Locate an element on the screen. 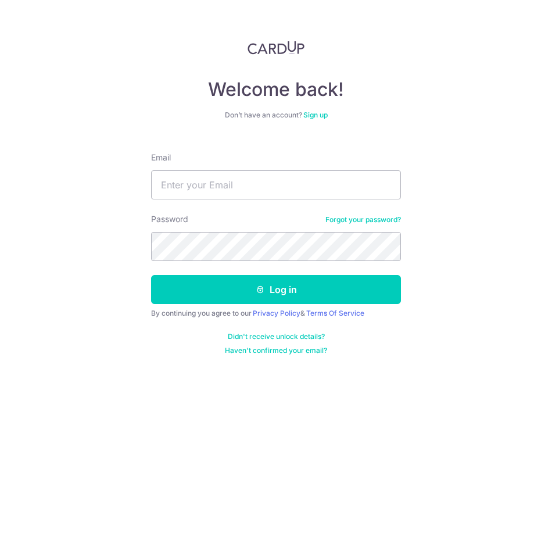  img: CardUp Logo is located at coordinates (276, 48).